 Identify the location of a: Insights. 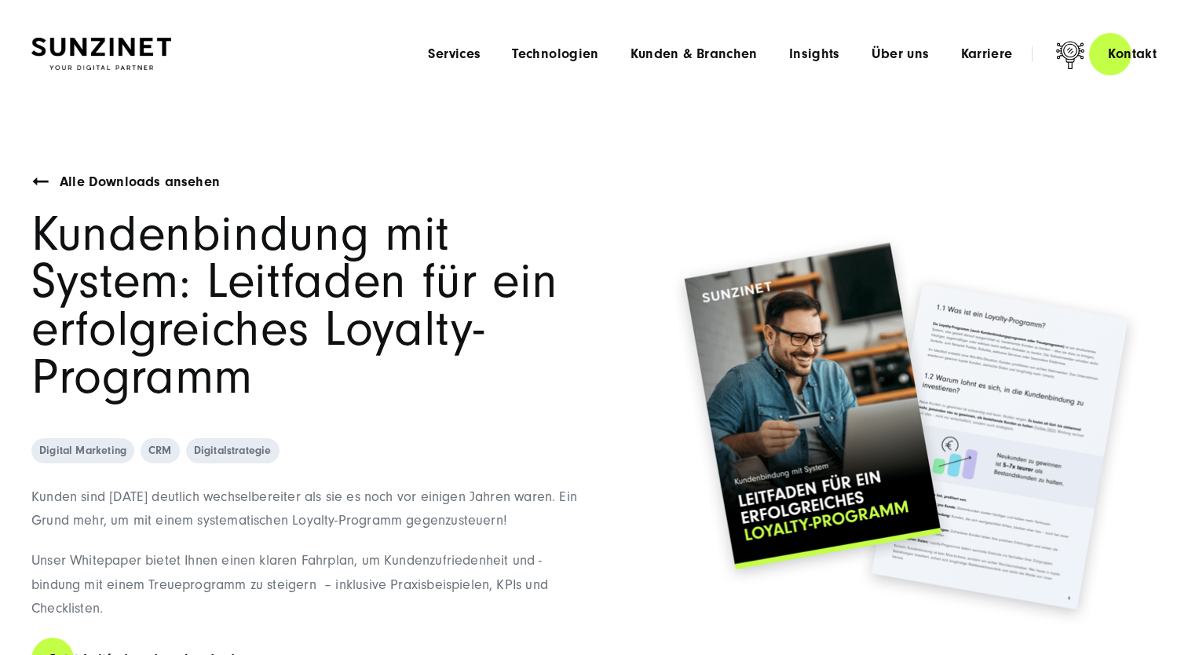
(814, 54).